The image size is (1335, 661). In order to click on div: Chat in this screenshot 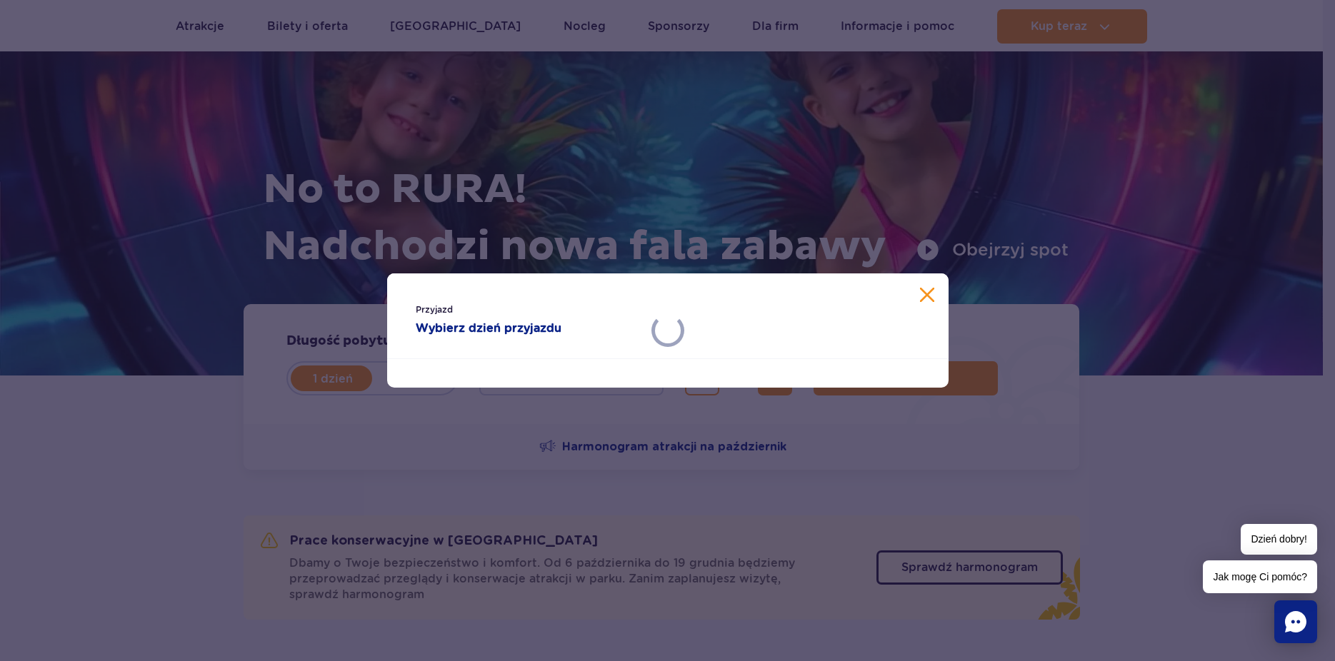, I will do `click(1295, 622)`.